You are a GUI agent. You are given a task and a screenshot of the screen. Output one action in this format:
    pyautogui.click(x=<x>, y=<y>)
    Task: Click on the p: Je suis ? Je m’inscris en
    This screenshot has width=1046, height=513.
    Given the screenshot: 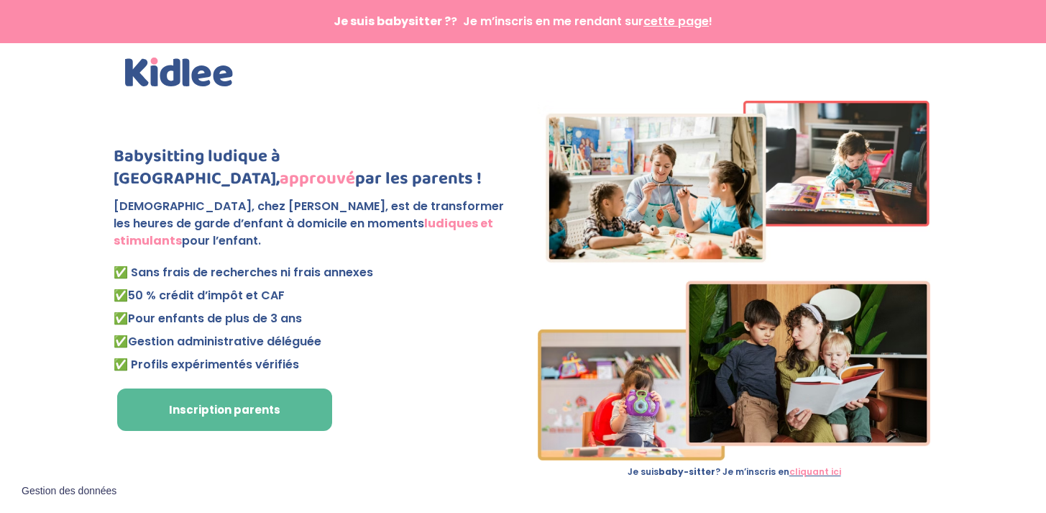 What is the action you would take?
    pyautogui.click(x=734, y=472)
    